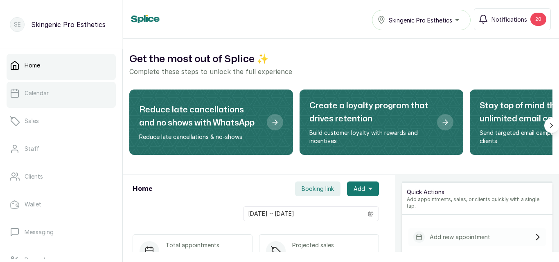  What do you see at coordinates (17, 25) in the screenshot?
I see `p: SE` at bounding box center [17, 25].